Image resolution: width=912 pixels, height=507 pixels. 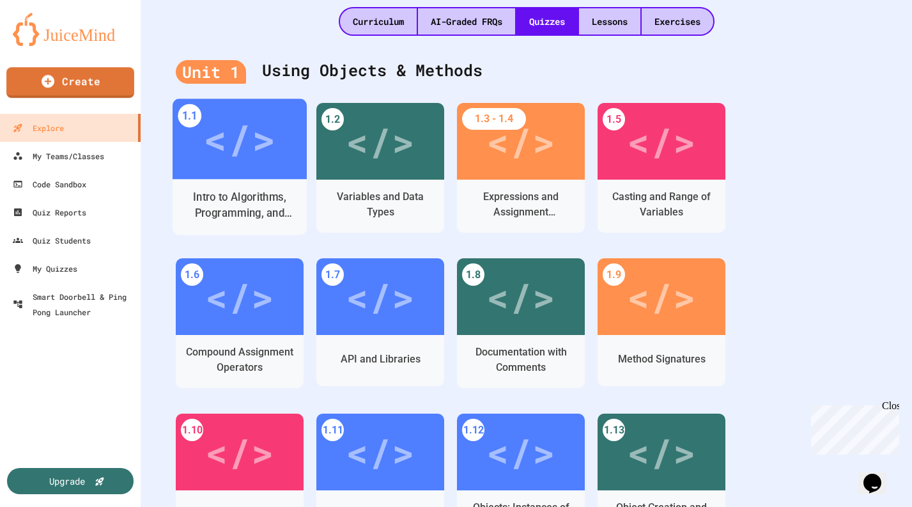 What do you see at coordinates (70, 29) in the screenshot?
I see `img: logo-orange.svg` at bounding box center [70, 29].